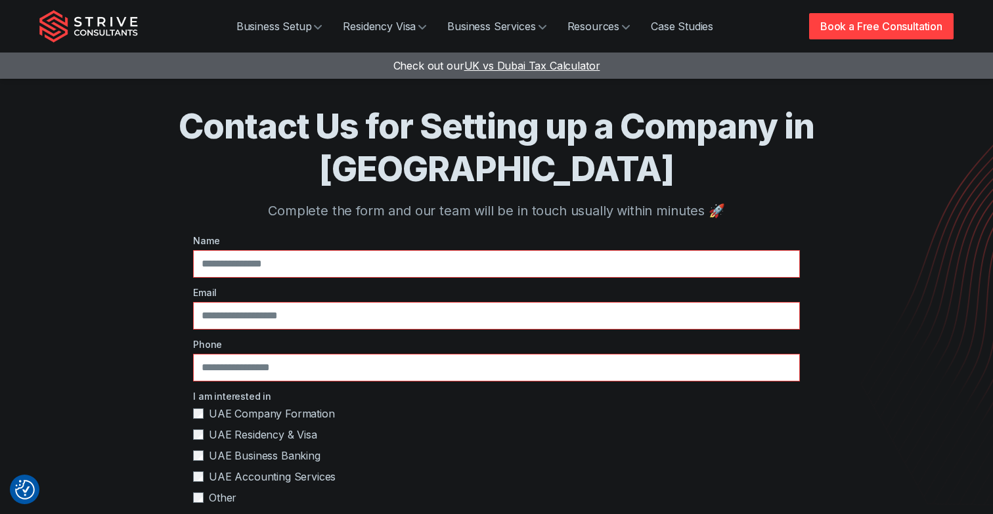 The width and height of the screenshot is (993, 514). I want to click on a: Case Studies, so click(682, 26).